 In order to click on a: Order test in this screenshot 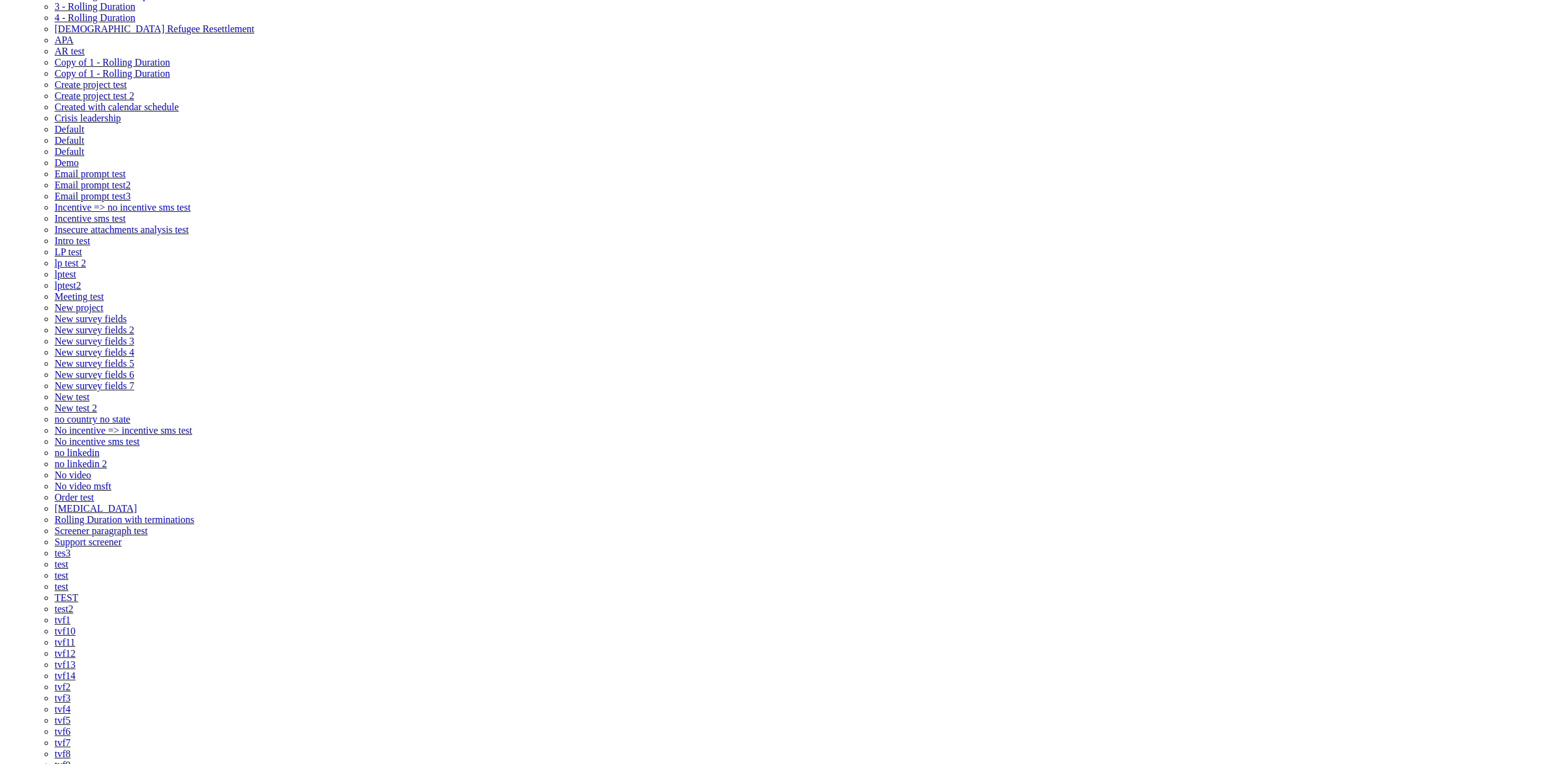, I will do `click(74, 497)`.